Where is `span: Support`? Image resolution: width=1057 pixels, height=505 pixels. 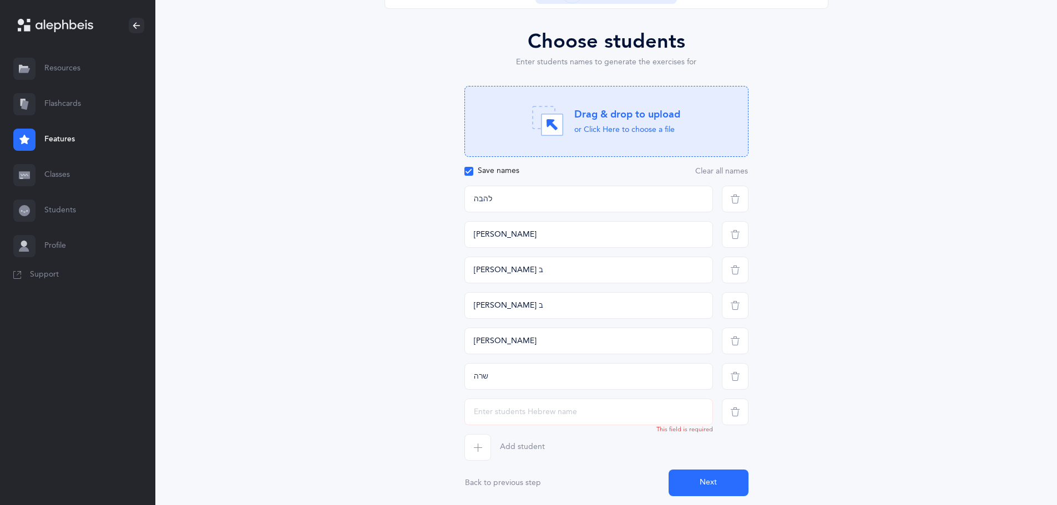
span: Support is located at coordinates (44, 275).